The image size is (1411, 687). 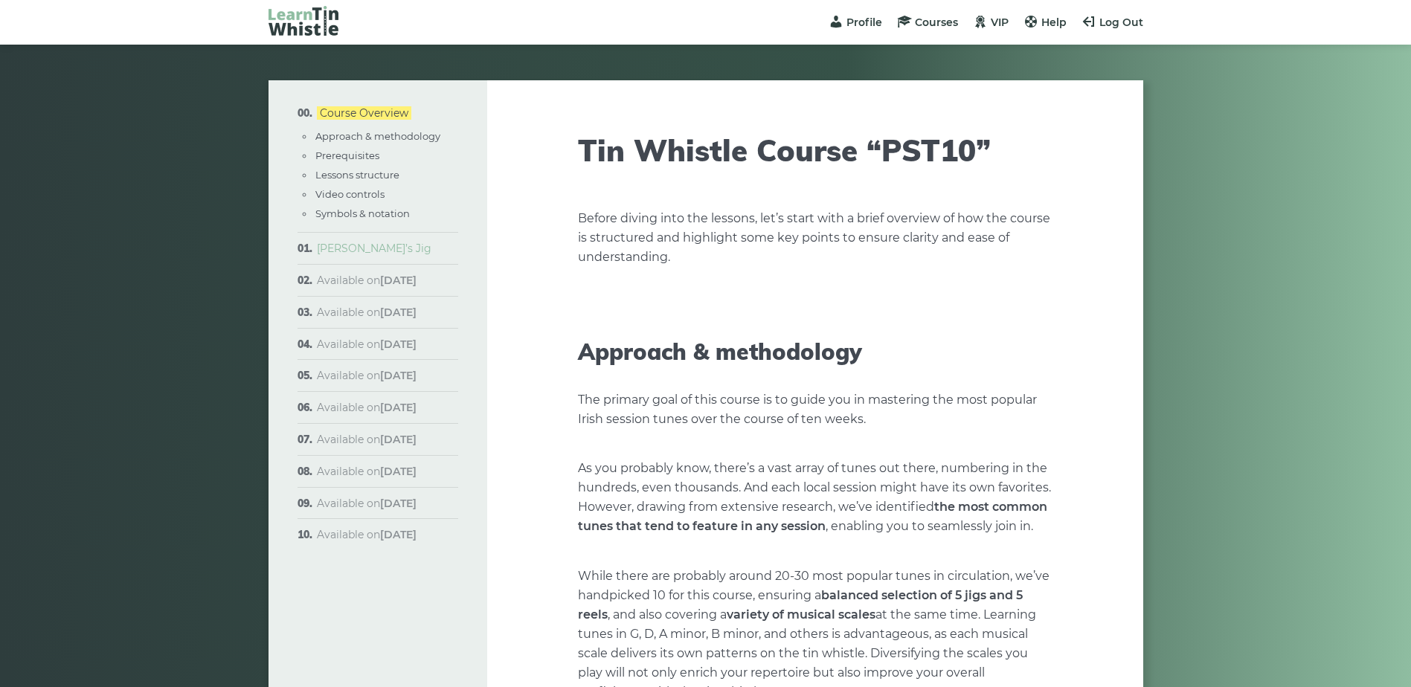 I want to click on a: Profile, so click(x=855, y=22).